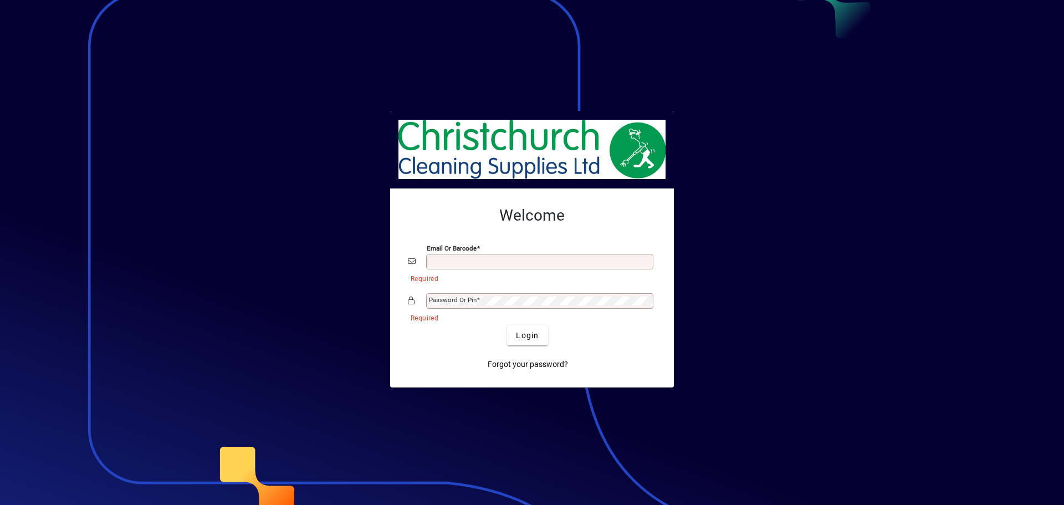  Describe the element at coordinates (452, 248) in the screenshot. I see `mat-label: Email or Barcode` at that location.